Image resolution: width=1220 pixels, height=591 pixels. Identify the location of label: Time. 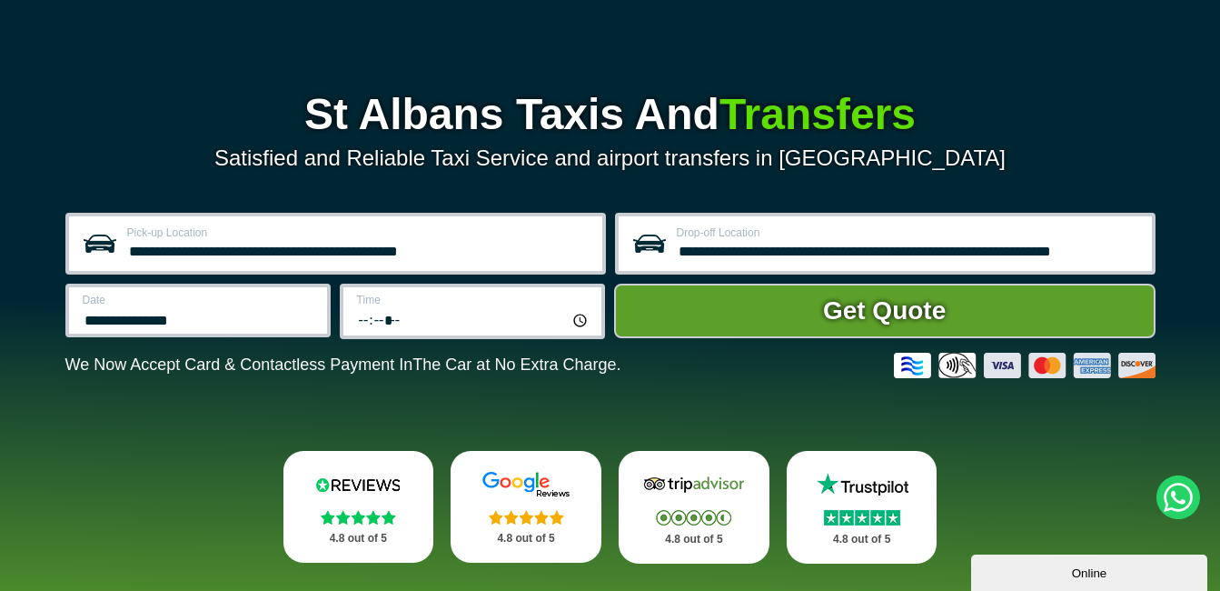
(473, 300).